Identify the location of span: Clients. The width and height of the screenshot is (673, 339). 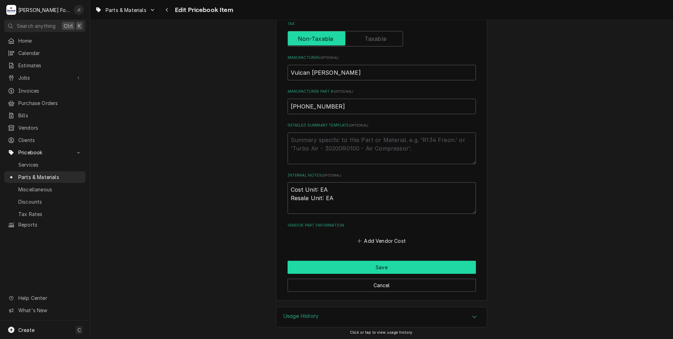
(50, 140).